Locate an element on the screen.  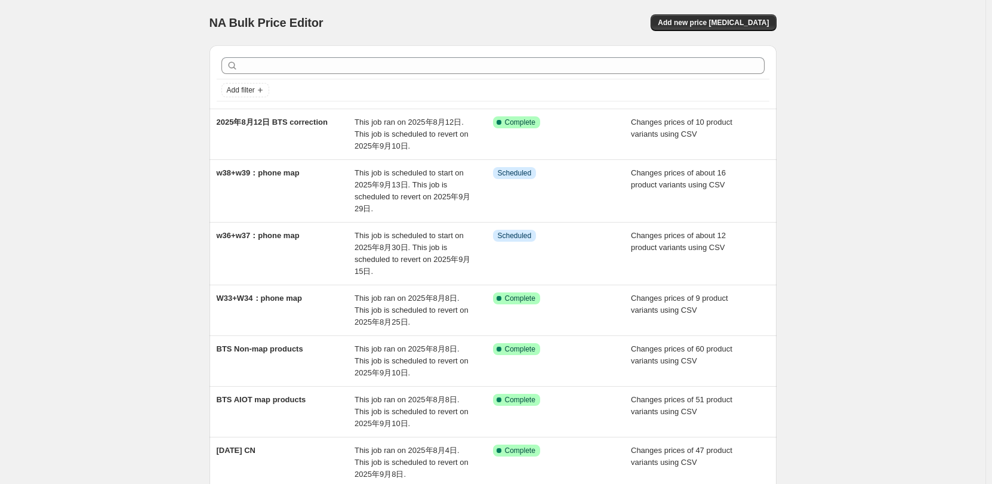
span: This job is scheduled to start on 2025年8月30日. This job is scheduled to revert on 2025年9月15日. is located at coordinates (412, 253).